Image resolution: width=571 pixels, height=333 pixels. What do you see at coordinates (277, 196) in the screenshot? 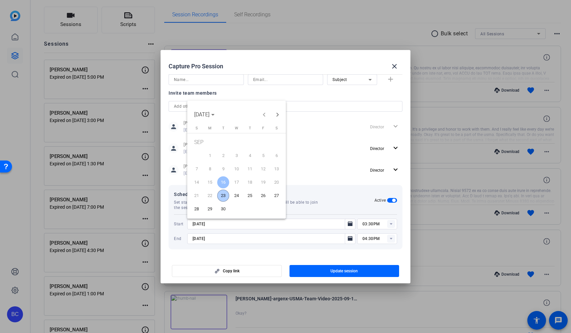
I see `span: 27` at bounding box center [277, 196].